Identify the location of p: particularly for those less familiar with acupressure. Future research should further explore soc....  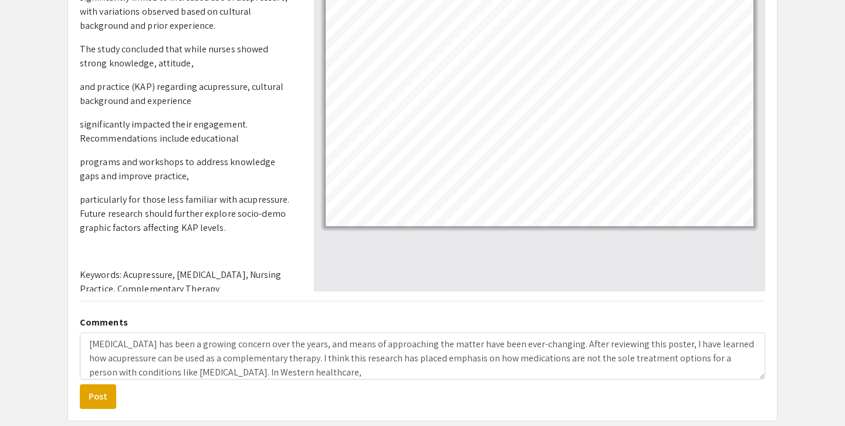
(188, 214).